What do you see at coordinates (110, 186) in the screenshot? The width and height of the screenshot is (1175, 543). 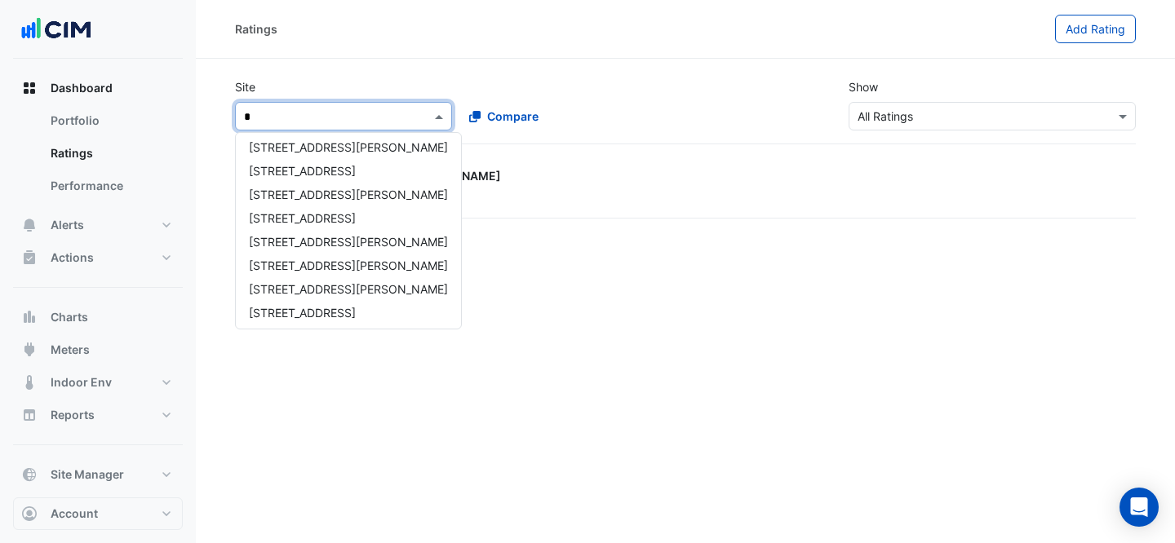 I see `a: Performance` at bounding box center [110, 186].